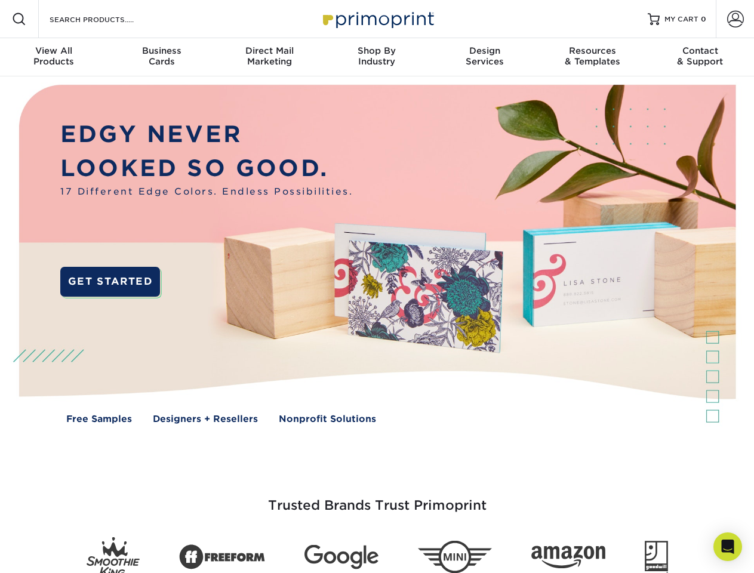  I want to click on span: Direct Mail, so click(269, 51).